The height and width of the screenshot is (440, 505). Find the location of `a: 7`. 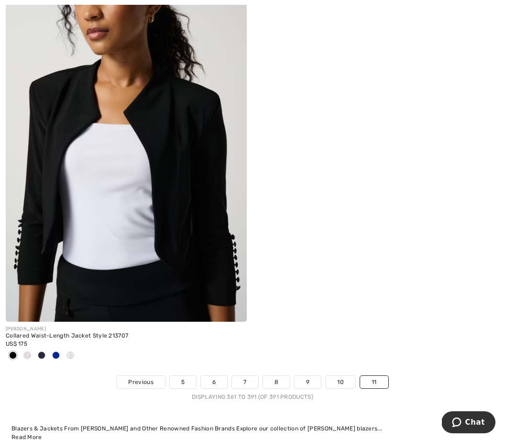

a: 7 is located at coordinates (245, 382).